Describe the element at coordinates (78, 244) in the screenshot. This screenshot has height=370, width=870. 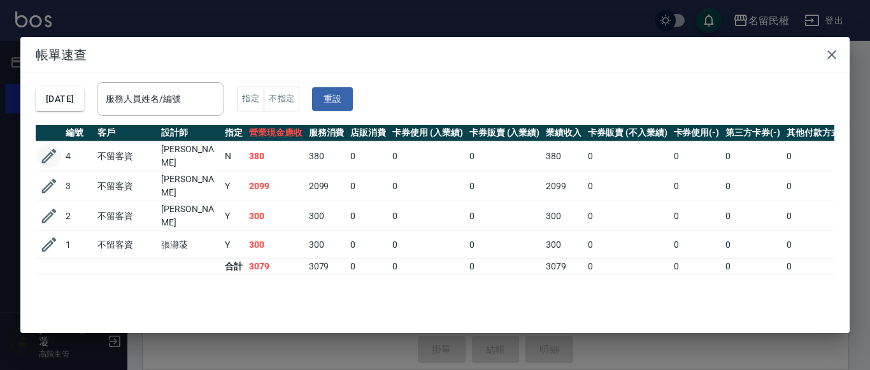
I see `td: 1` at that location.